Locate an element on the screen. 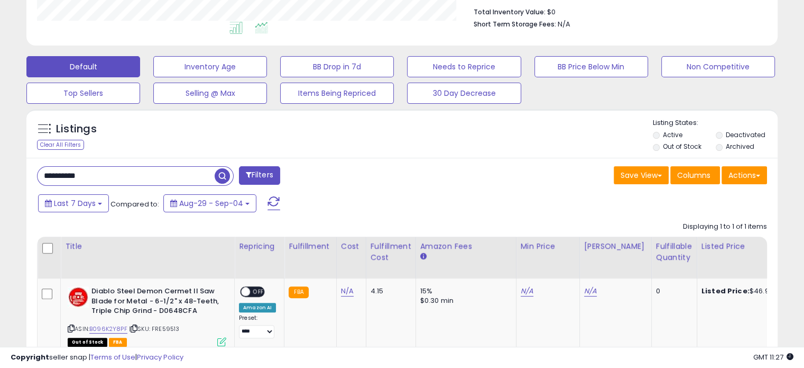 Image resolution: width=804 pixels, height=368 pixels. small: FBA is located at coordinates (298, 292).